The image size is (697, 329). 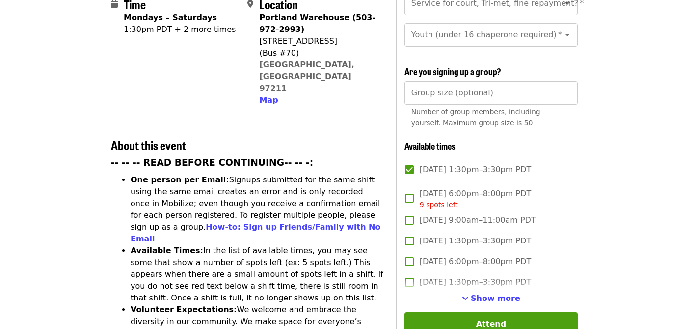 What do you see at coordinates (257, 209) in the screenshot?
I see `li: Signups submitted for the same shift using the same email creates an error and is only recorded o...` at bounding box center [257, 209].